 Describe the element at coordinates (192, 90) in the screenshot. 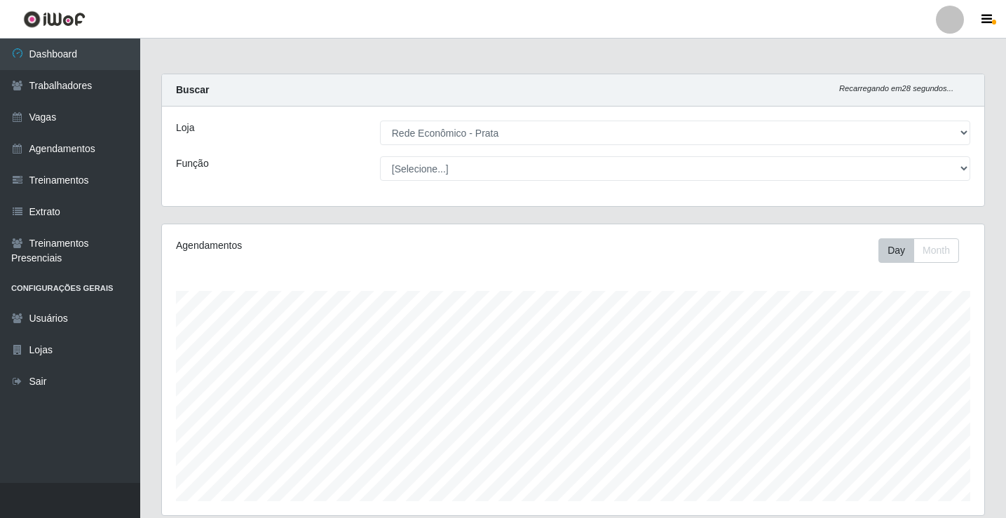

I see `strong: Buscar` at that location.